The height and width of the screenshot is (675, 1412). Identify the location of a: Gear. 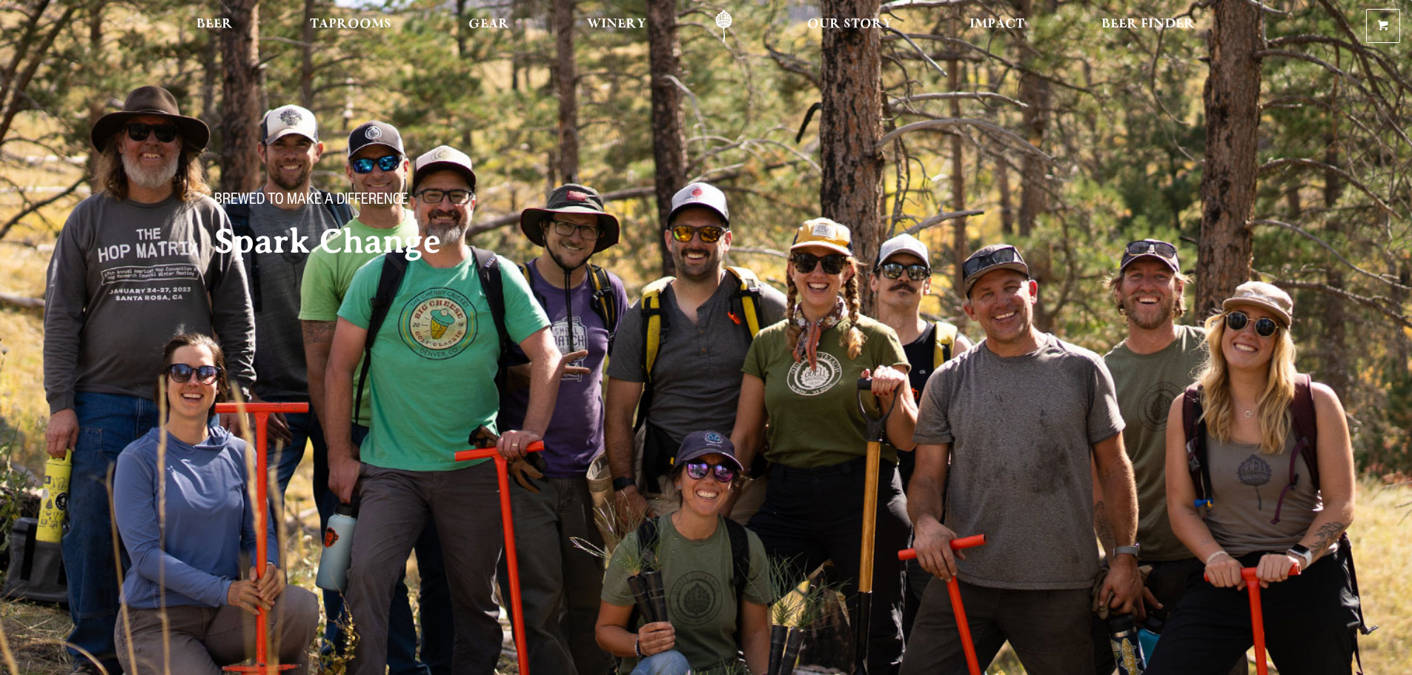
(489, 26).